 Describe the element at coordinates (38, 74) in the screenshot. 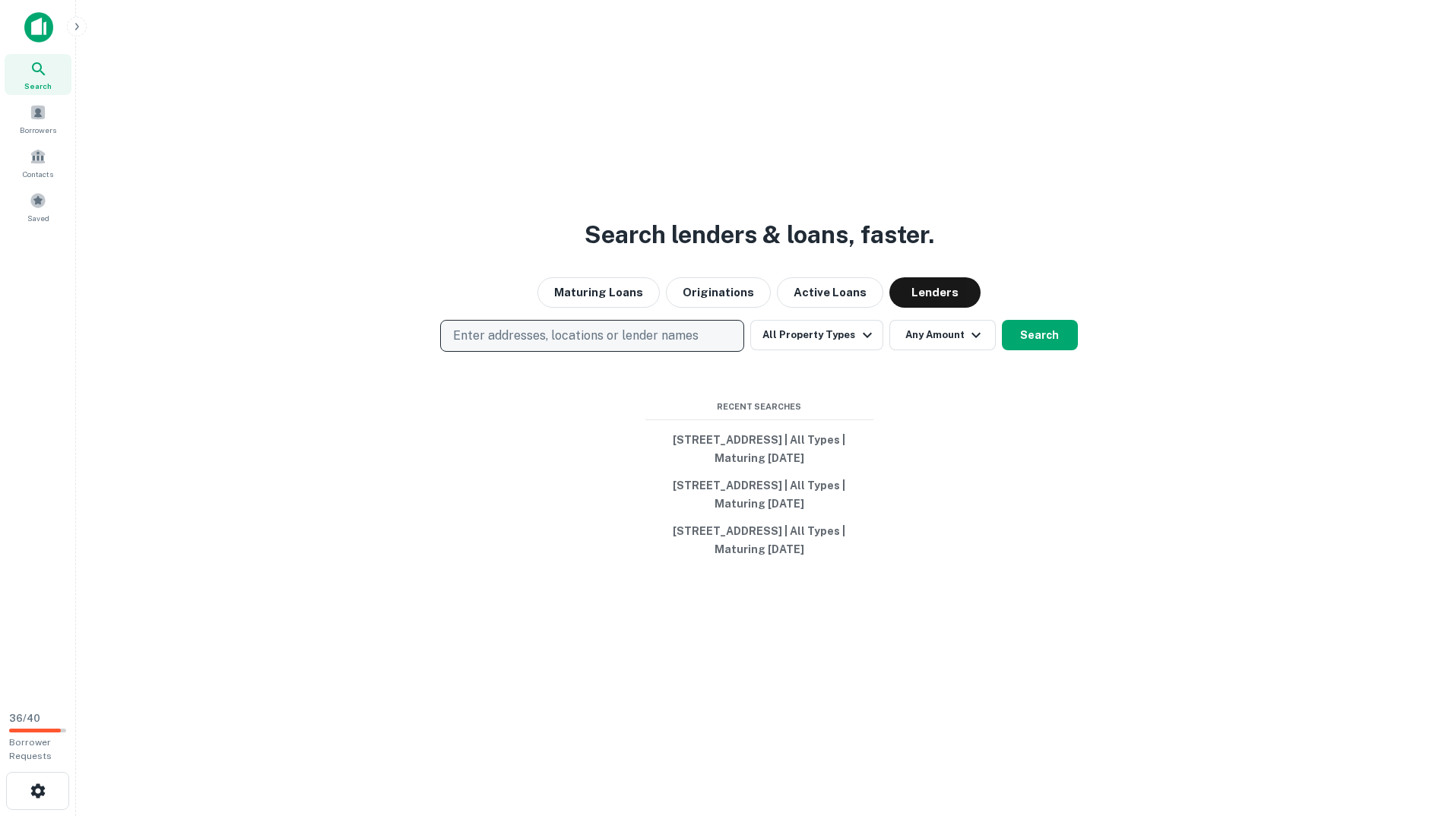

I see `div: Search` at that location.